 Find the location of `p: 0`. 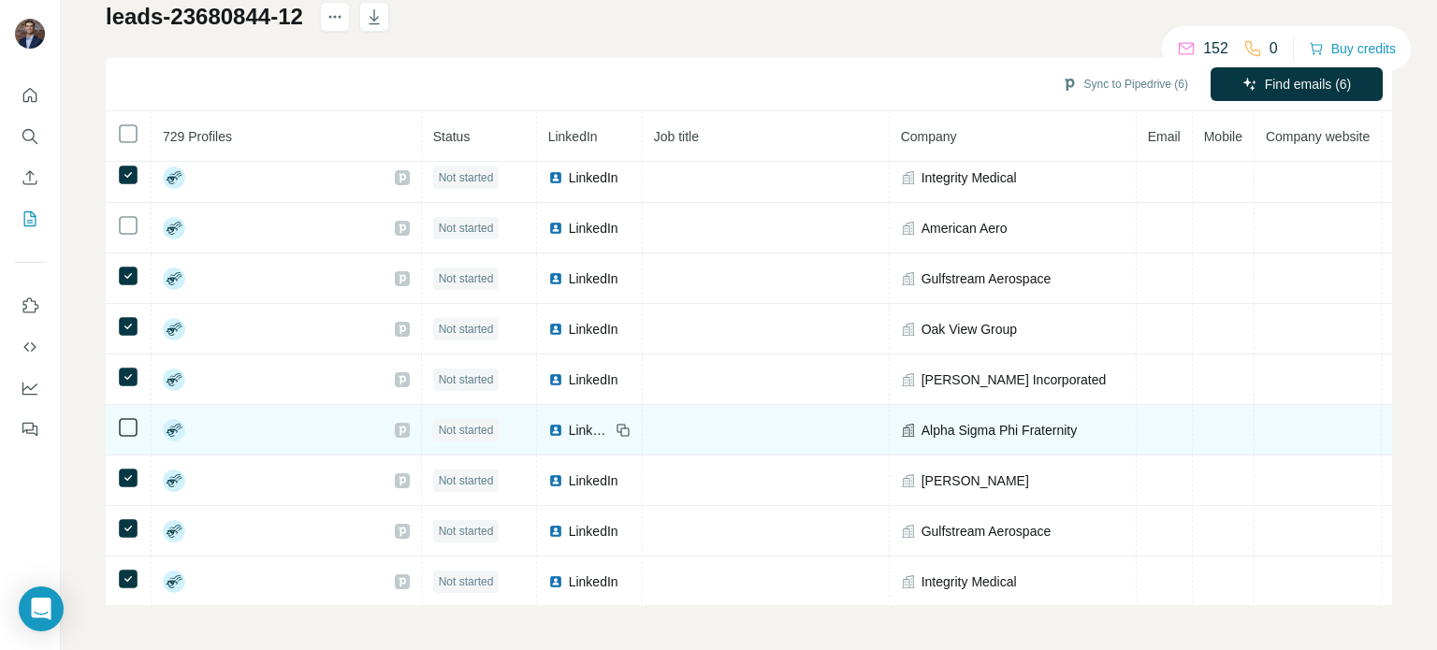

p: 0 is located at coordinates (1273, 49).